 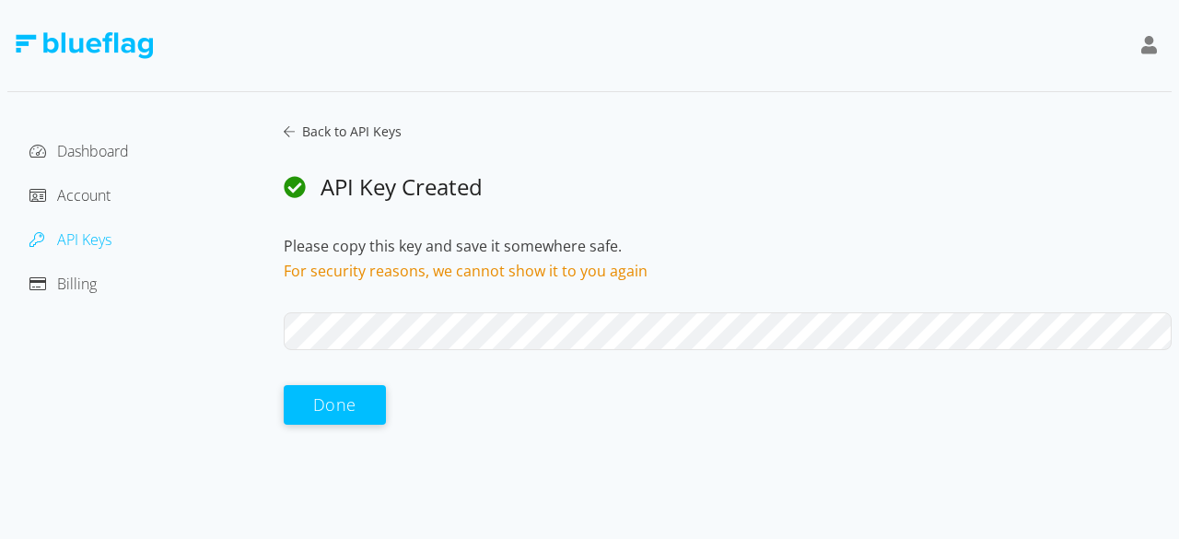 What do you see at coordinates (70, 195) in the screenshot?
I see `a: Account` at bounding box center [70, 195].